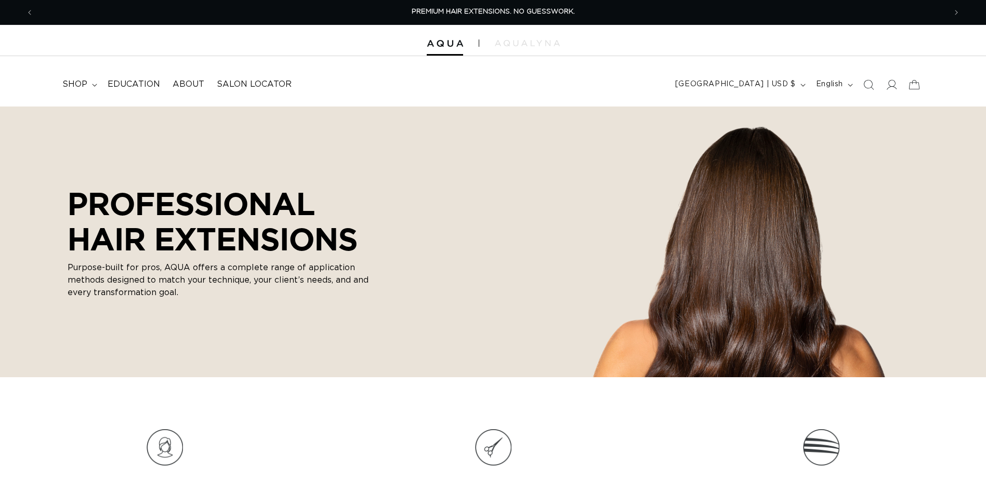 This screenshot has width=986, height=478. Describe the element at coordinates (79, 84) in the screenshot. I see `summary: shop` at that location.